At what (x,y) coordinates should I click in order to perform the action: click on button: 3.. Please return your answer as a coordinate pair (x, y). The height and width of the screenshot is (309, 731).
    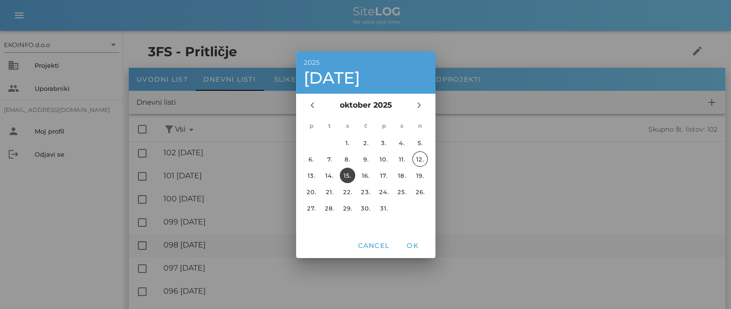
    Looking at the image, I should click on (384, 143).